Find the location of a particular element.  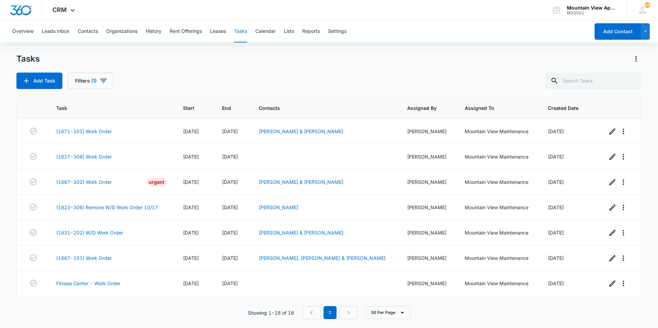

a: (1867-202) Work Order is located at coordinates (84, 182).